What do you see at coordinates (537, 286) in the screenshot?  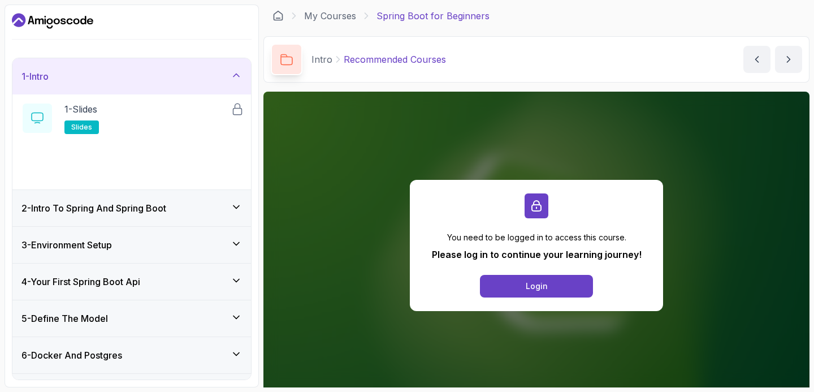 I see `a: Login` at bounding box center [537, 286].